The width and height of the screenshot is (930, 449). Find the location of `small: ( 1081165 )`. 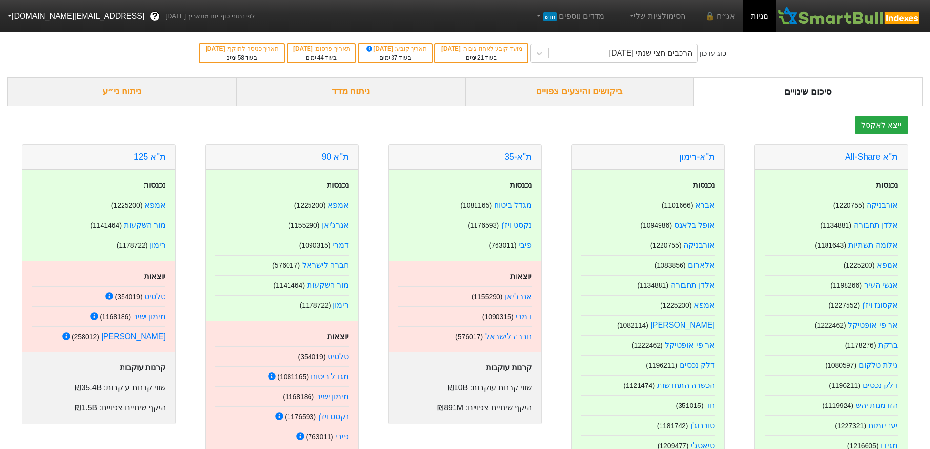

small: ( 1081165 ) is located at coordinates (293, 377).